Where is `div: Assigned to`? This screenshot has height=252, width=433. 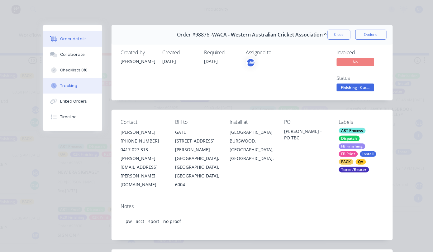
div: Assigned to is located at coordinates (277, 52).